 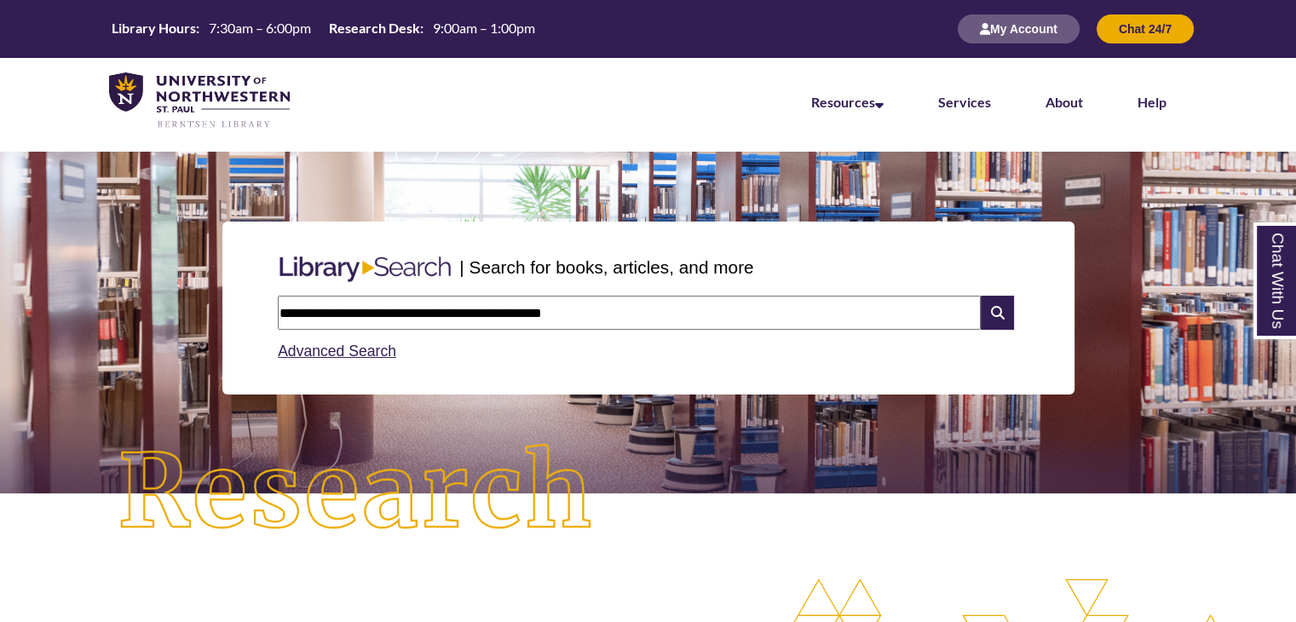 What do you see at coordinates (260, 27) in the screenshot?
I see `span: 7:30am – 6:00pm` at bounding box center [260, 27].